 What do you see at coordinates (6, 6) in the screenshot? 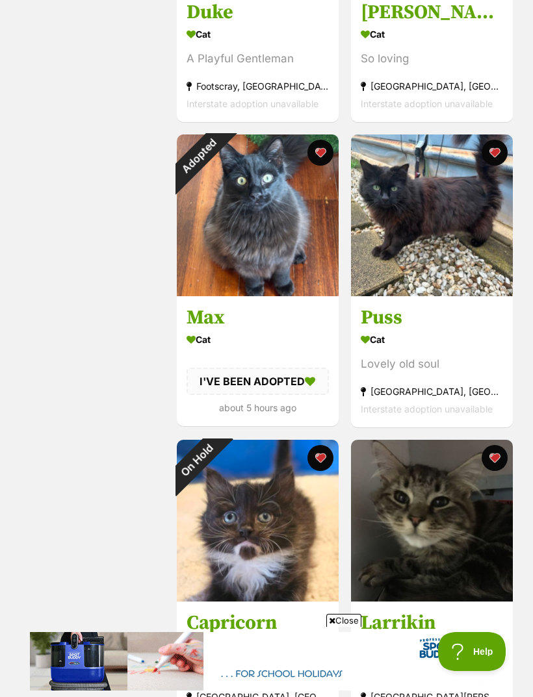
I see `img: consumer-privacy-logo.png` at bounding box center [6, 6].